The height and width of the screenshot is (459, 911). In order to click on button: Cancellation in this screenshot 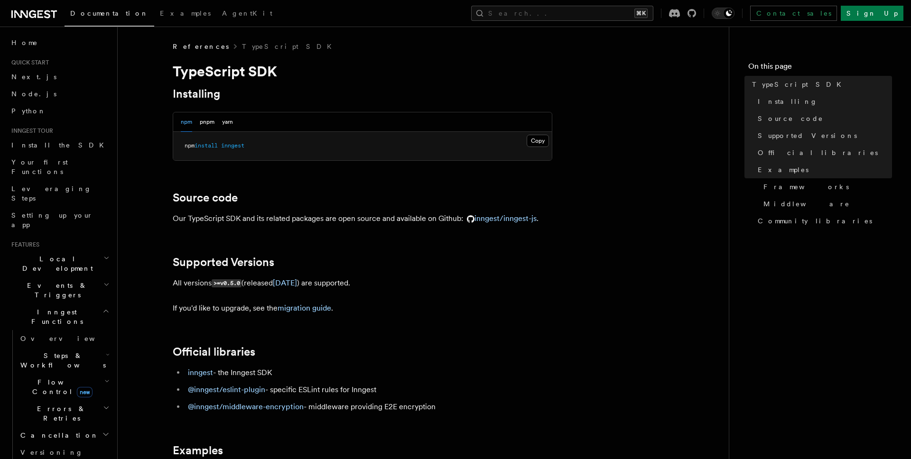, I will do `click(64, 436)`.